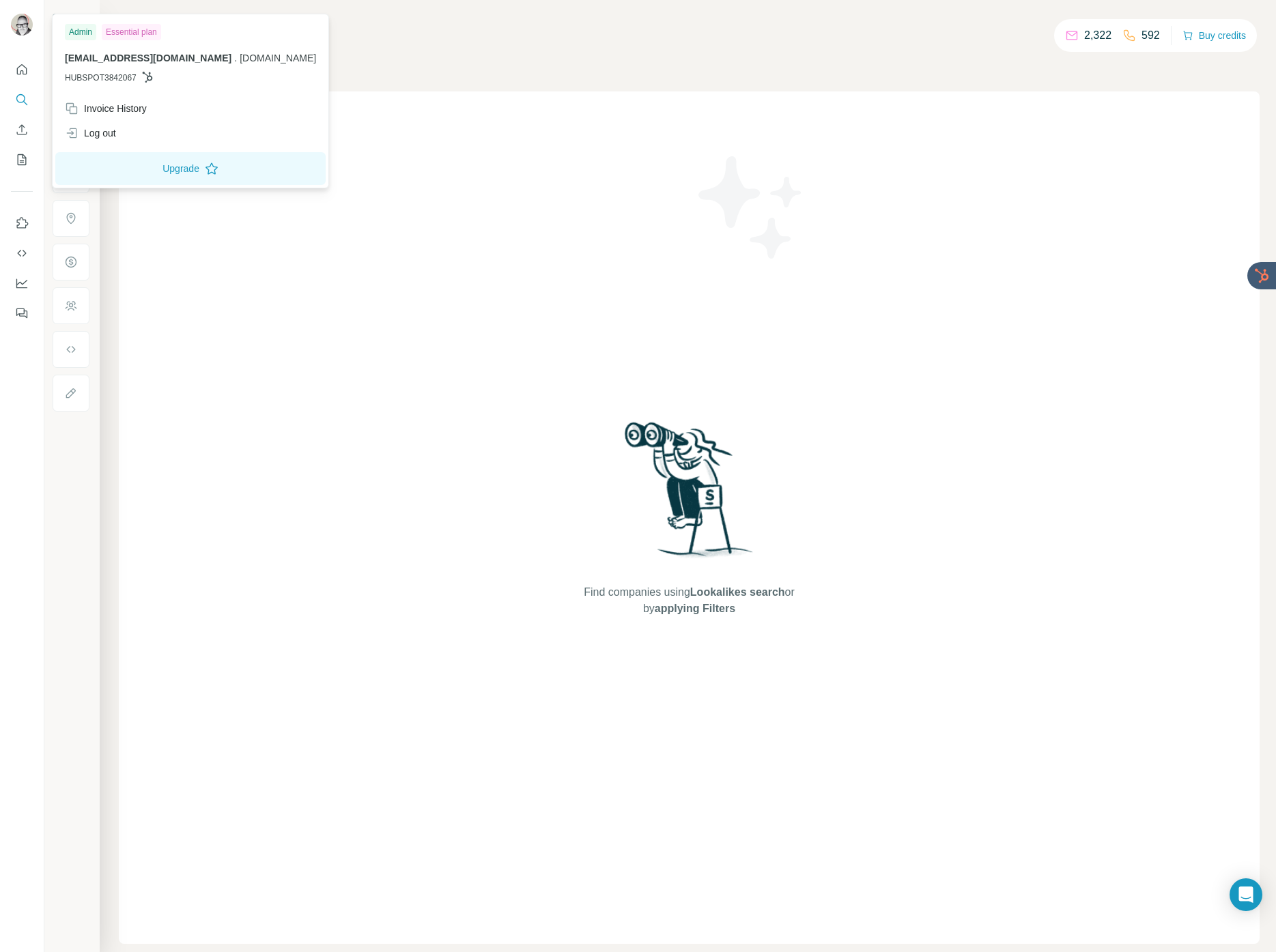 The image size is (1276, 952). I want to click on span: Find companies using or by, so click(689, 601).